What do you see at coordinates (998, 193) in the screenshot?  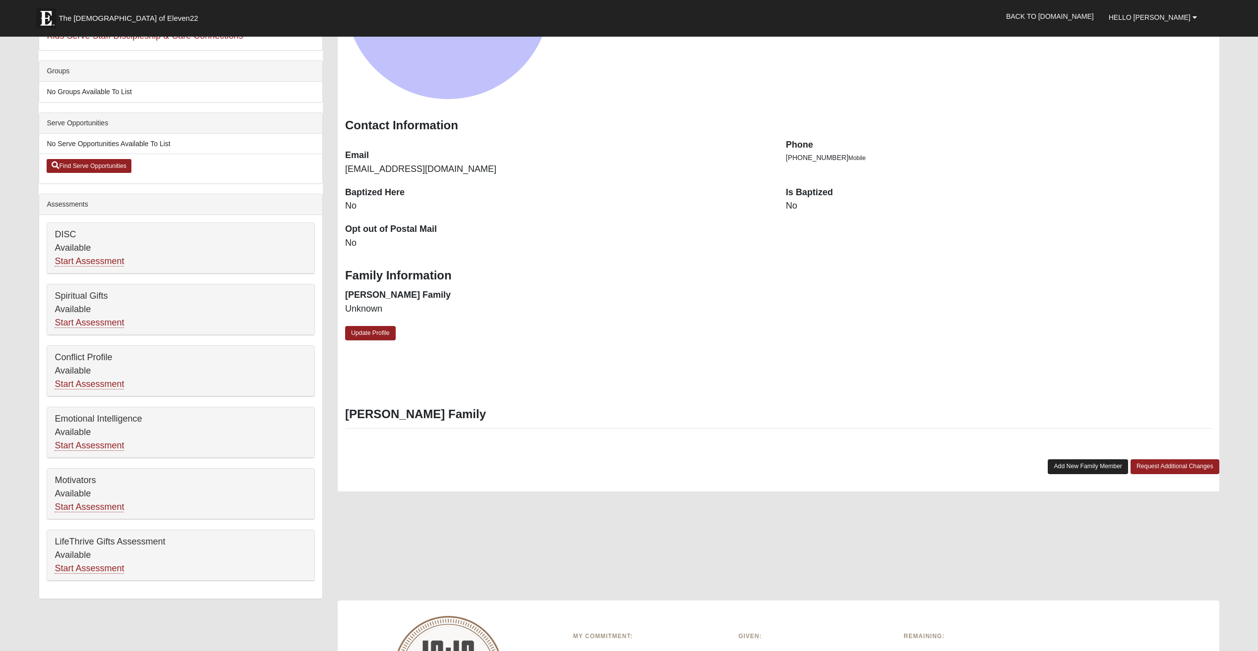 I see `dt: Is Baptized` at bounding box center [998, 193].